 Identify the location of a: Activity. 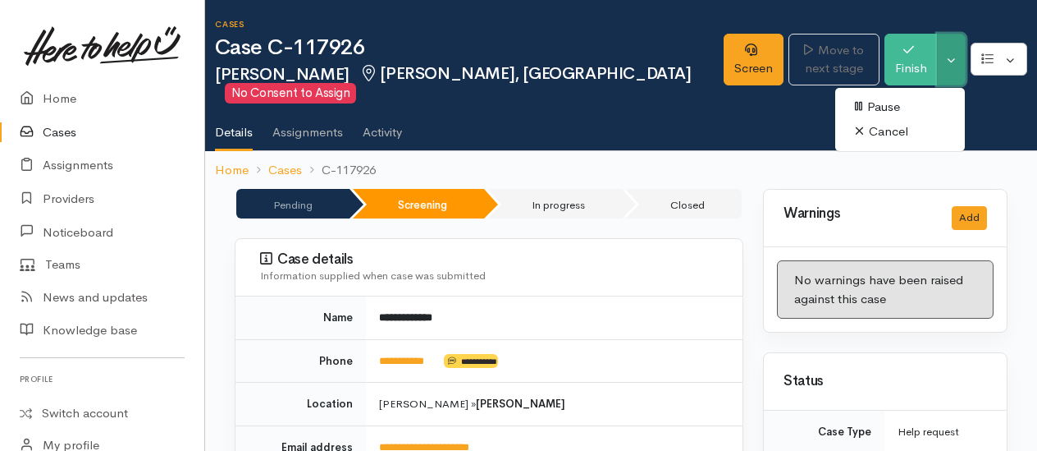
(382, 126).